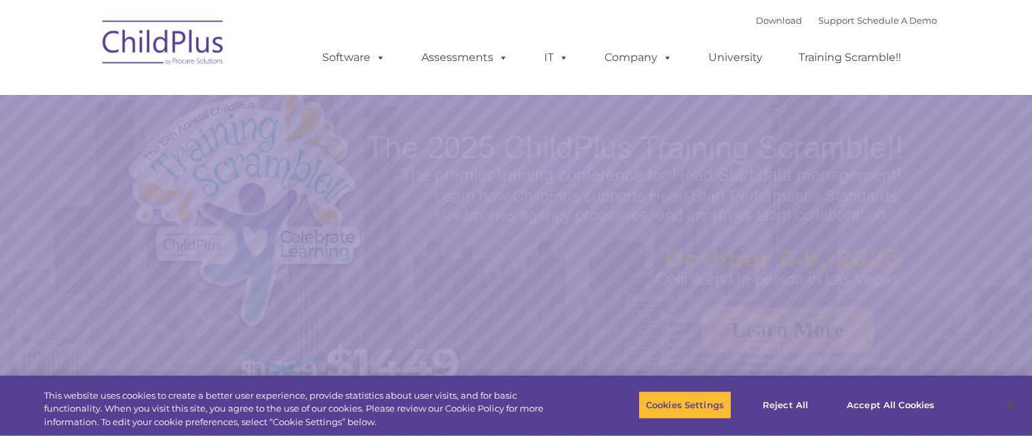 The image size is (1032, 436). I want to click on a: University, so click(735, 58).